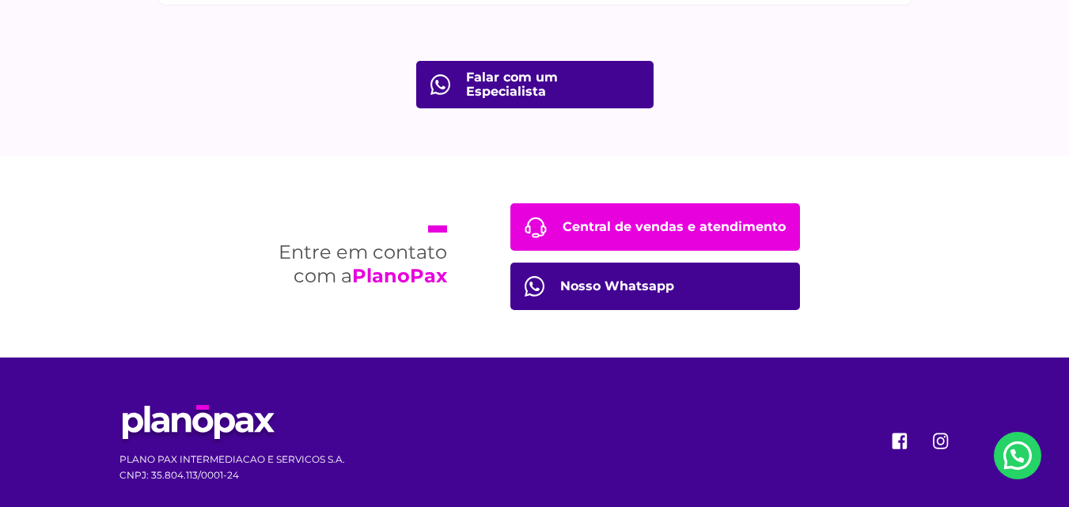  Describe the element at coordinates (232, 475) in the screenshot. I see `p: CNPJ: 35.804.113/0001-24` at that location.